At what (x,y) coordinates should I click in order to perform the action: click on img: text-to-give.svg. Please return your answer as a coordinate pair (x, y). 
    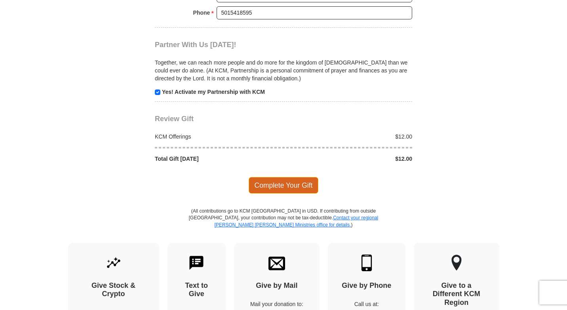
    Looking at the image, I should click on (196, 263).